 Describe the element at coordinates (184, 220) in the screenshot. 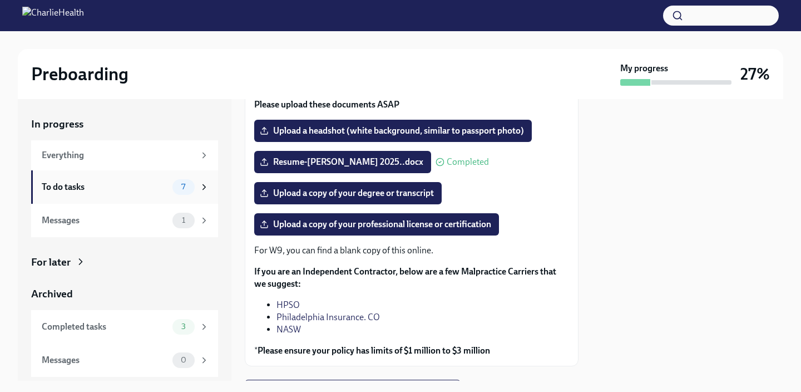

I see `span: 1` at that location.